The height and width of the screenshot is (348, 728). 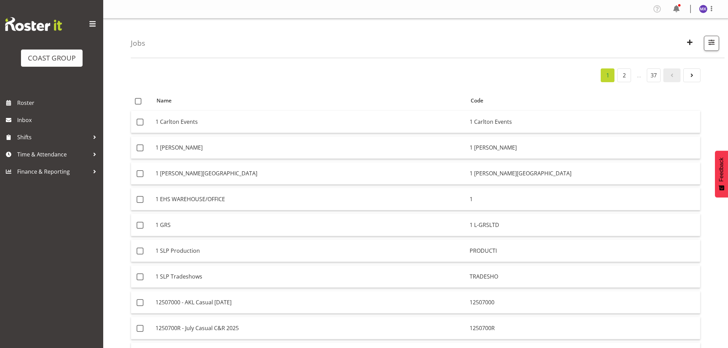 What do you see at coordinates (58, 103) in the screenshot?
I see `span: Roster` at bounding box center [58, 103].